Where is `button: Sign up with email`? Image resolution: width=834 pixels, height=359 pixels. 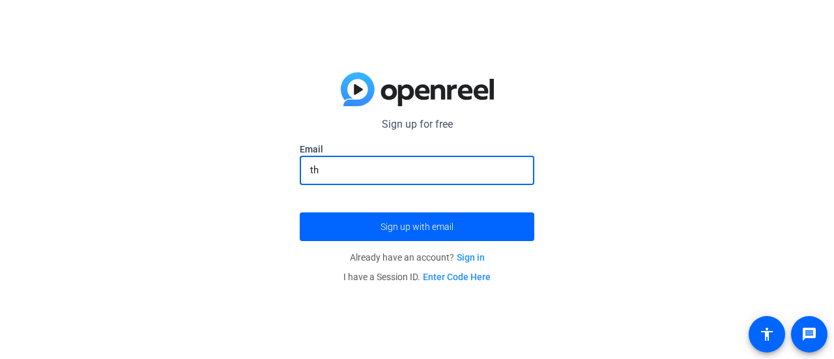
button: Sign up with email is located at coordinates (417, 227).